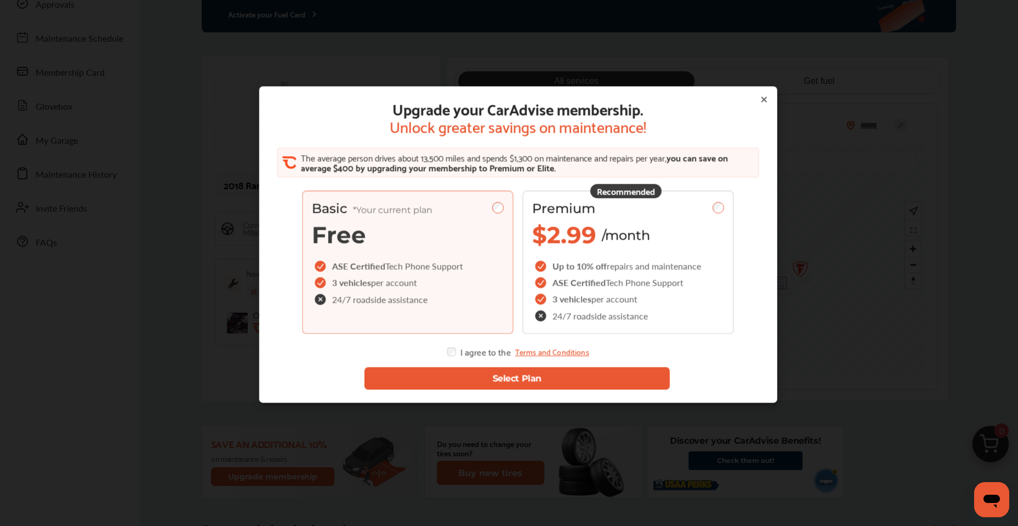  What do you see at coordinates (544, 373) in the screenshot?
I see `span: 1` at bounding box center [544, 373].